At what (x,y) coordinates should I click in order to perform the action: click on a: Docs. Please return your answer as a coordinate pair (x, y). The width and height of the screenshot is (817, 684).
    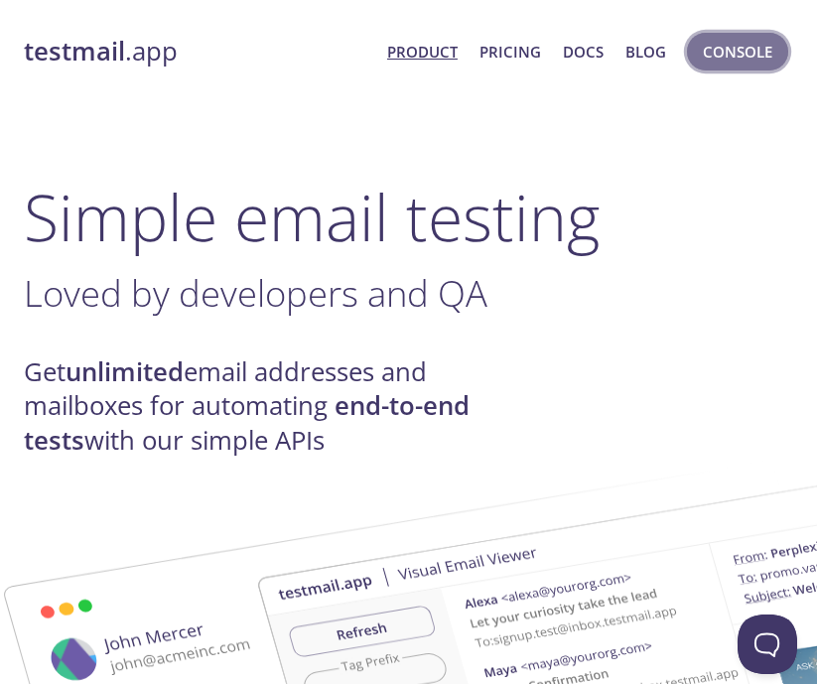
    Looking at the image, I should click on (583, 52).